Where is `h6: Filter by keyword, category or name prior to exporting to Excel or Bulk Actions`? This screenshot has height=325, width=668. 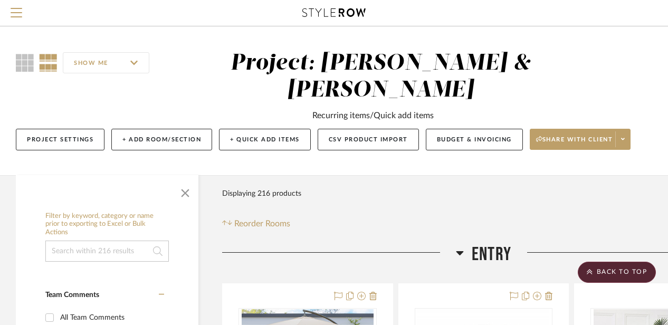
h6: Filter by keyword, category or name prior to exporting to Excel or Bulk Actions is located at coordinates (107, 224).